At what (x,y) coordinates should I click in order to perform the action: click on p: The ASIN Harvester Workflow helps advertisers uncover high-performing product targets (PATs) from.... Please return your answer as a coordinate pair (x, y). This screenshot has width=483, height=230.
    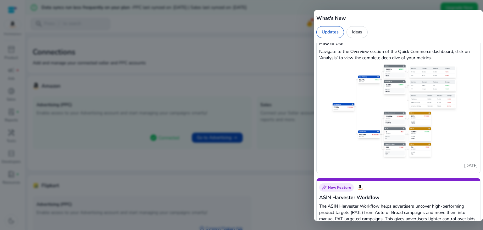
    Looking at the image, I should click on (399, 216).